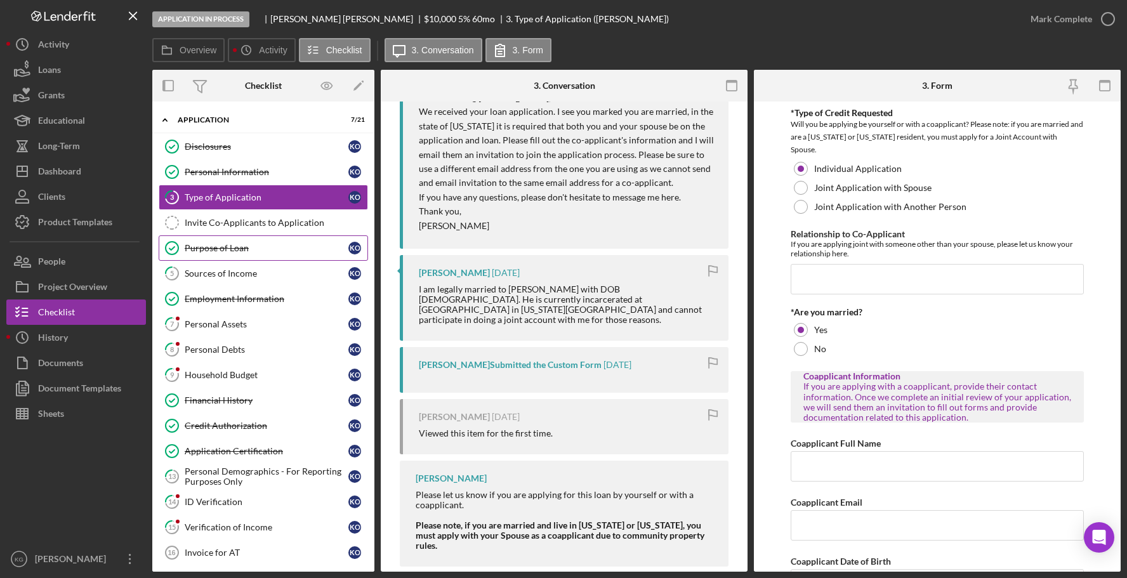 This screenshot has width=1127, height=578. Describe the element at coordinates (506, 273) in the screenshot. I see `time: 2025-10-05 03:51` at that location.